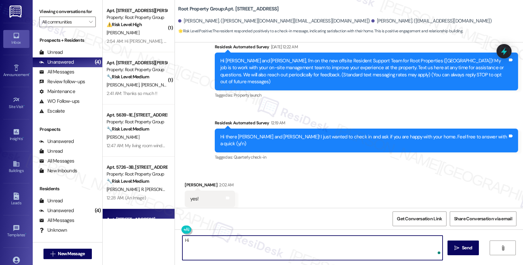 Image resolution: width=523 pixels, height=265 pixels. Describe the element at coordinates (225, 185) in the screenshot. I see `div: 2:02 AM` at that location.